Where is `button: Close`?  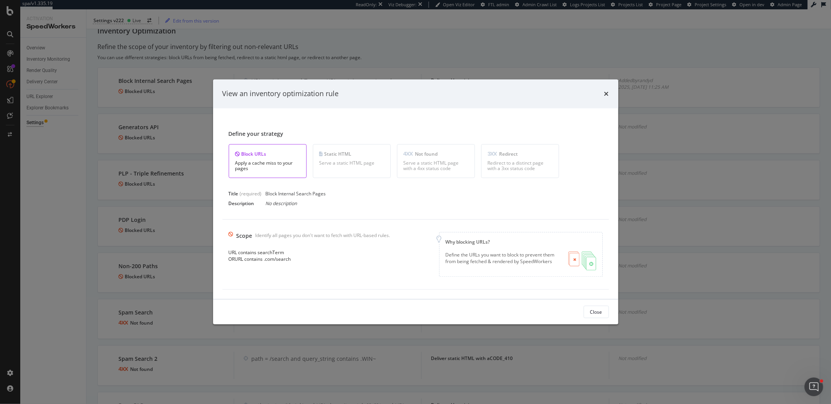 button: Close is located at coordinates (596, 313).